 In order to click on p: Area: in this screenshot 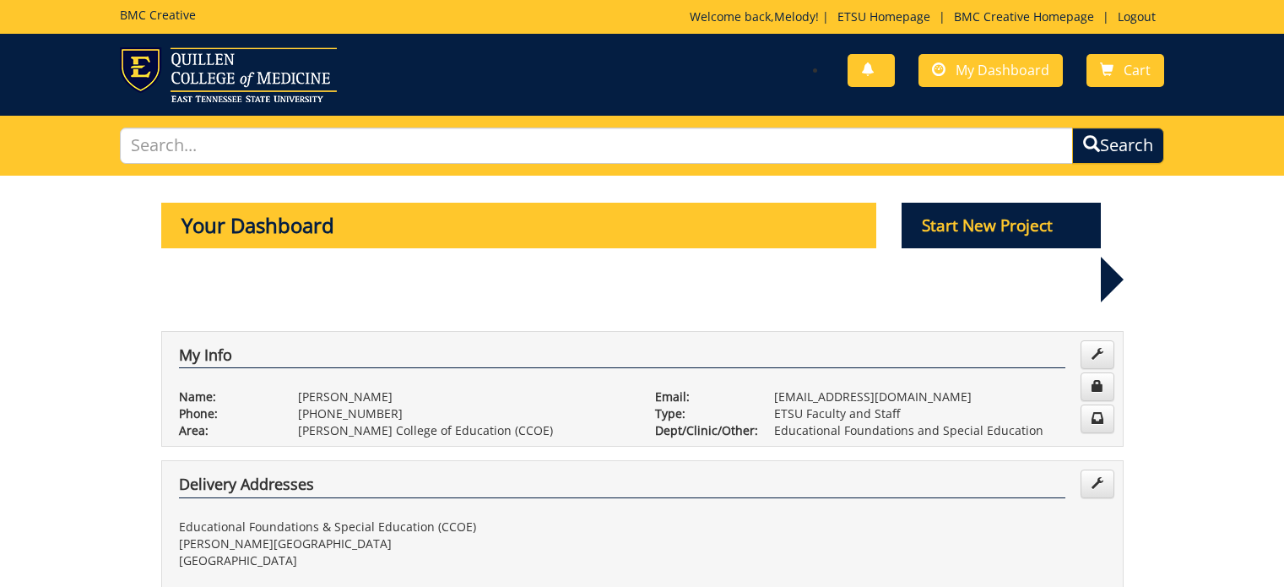, I will do `click(225, 431)`.